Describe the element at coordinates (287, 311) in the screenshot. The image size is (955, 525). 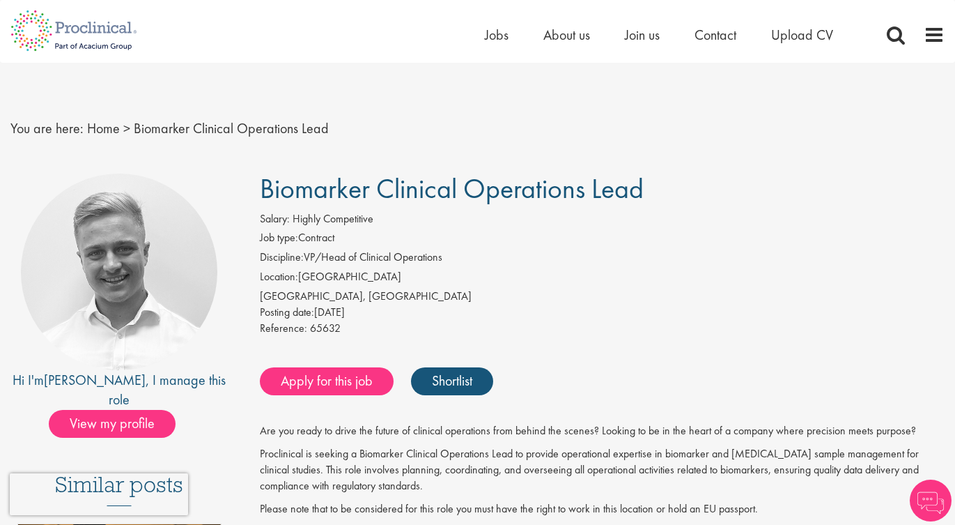
I see `span: Posting date:` at that location.